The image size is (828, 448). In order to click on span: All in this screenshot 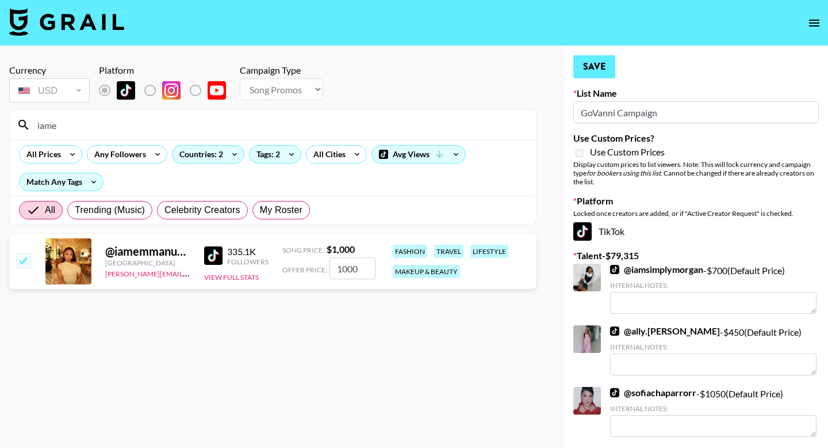, I will do `click(50, 210)`.